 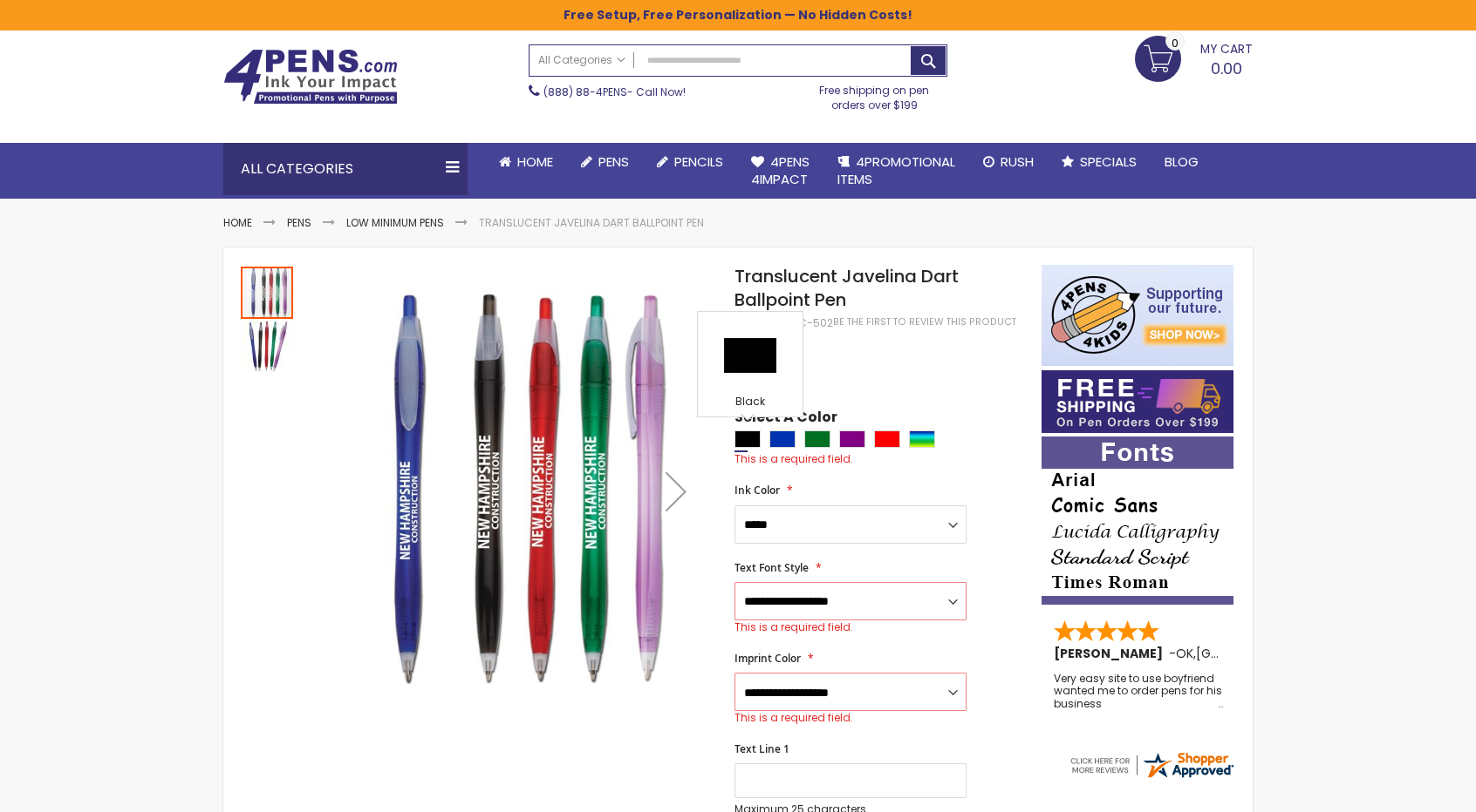 I want to click on span: Translucent Javelina Dart Ballpoint Pen, so click(x=846, y=288).